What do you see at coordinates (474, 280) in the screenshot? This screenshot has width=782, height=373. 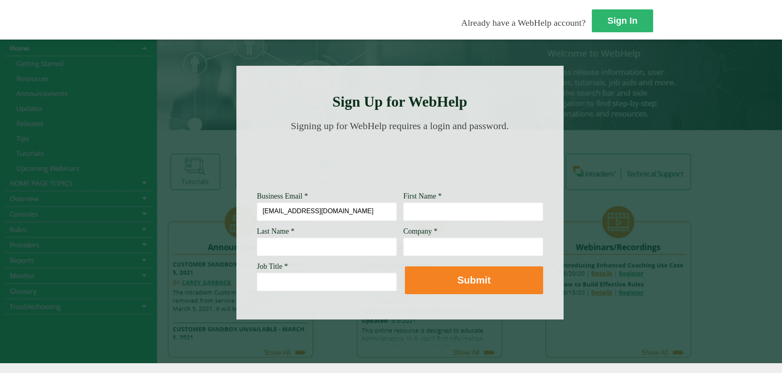 I see `button: Submit` at bounding box center [474, 280].